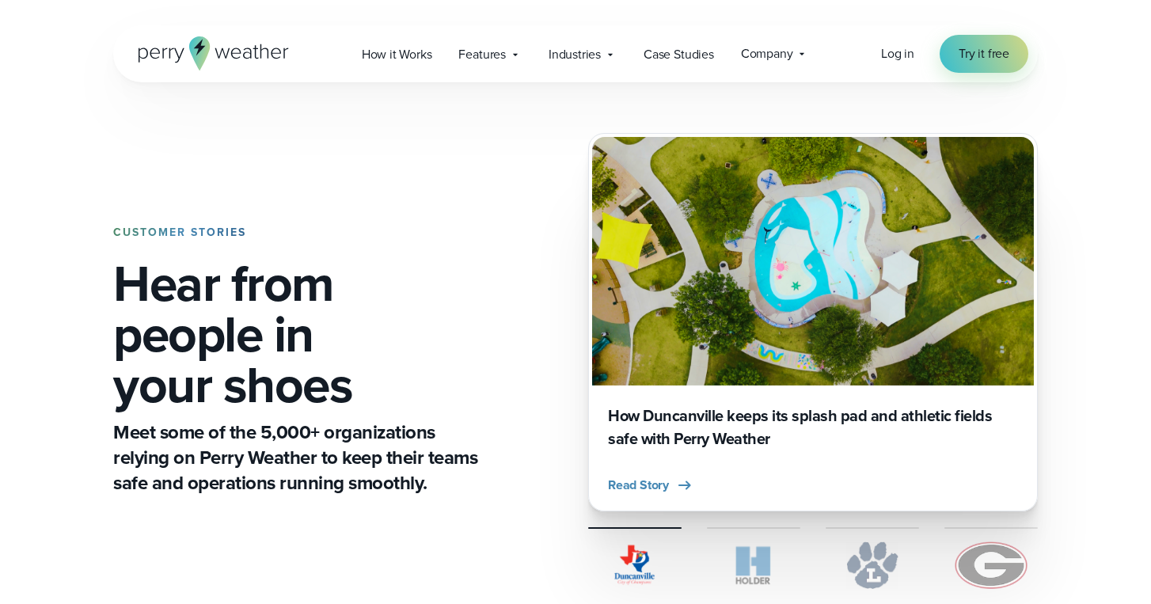  I want to click on span: How it Works, so click(396, 55).